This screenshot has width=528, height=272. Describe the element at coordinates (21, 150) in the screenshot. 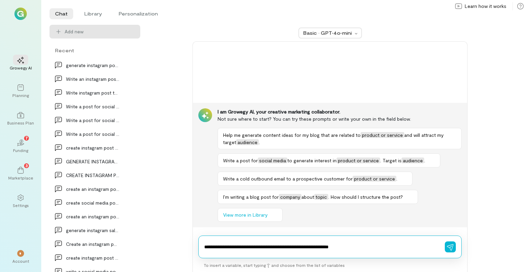

I see `div: Funding` at that location.